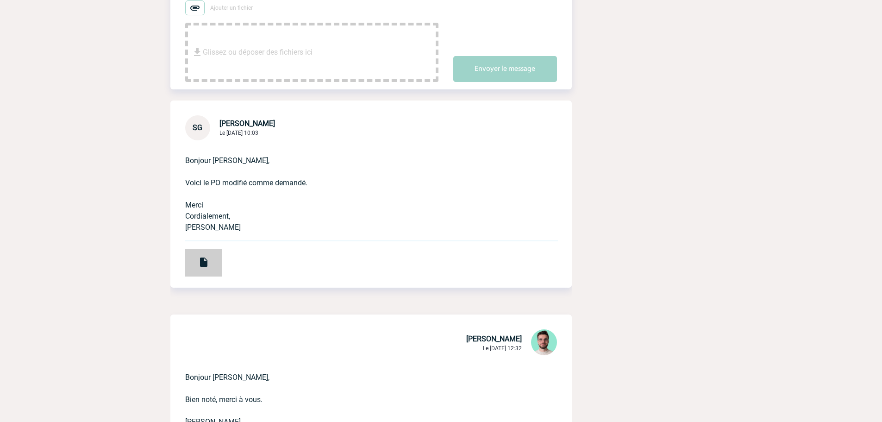  What do you see at coordinates (257, 52) in the screenshot?
I see `span: Glissez ou déposer des fichiers ici` at bounding box center [257, 52].